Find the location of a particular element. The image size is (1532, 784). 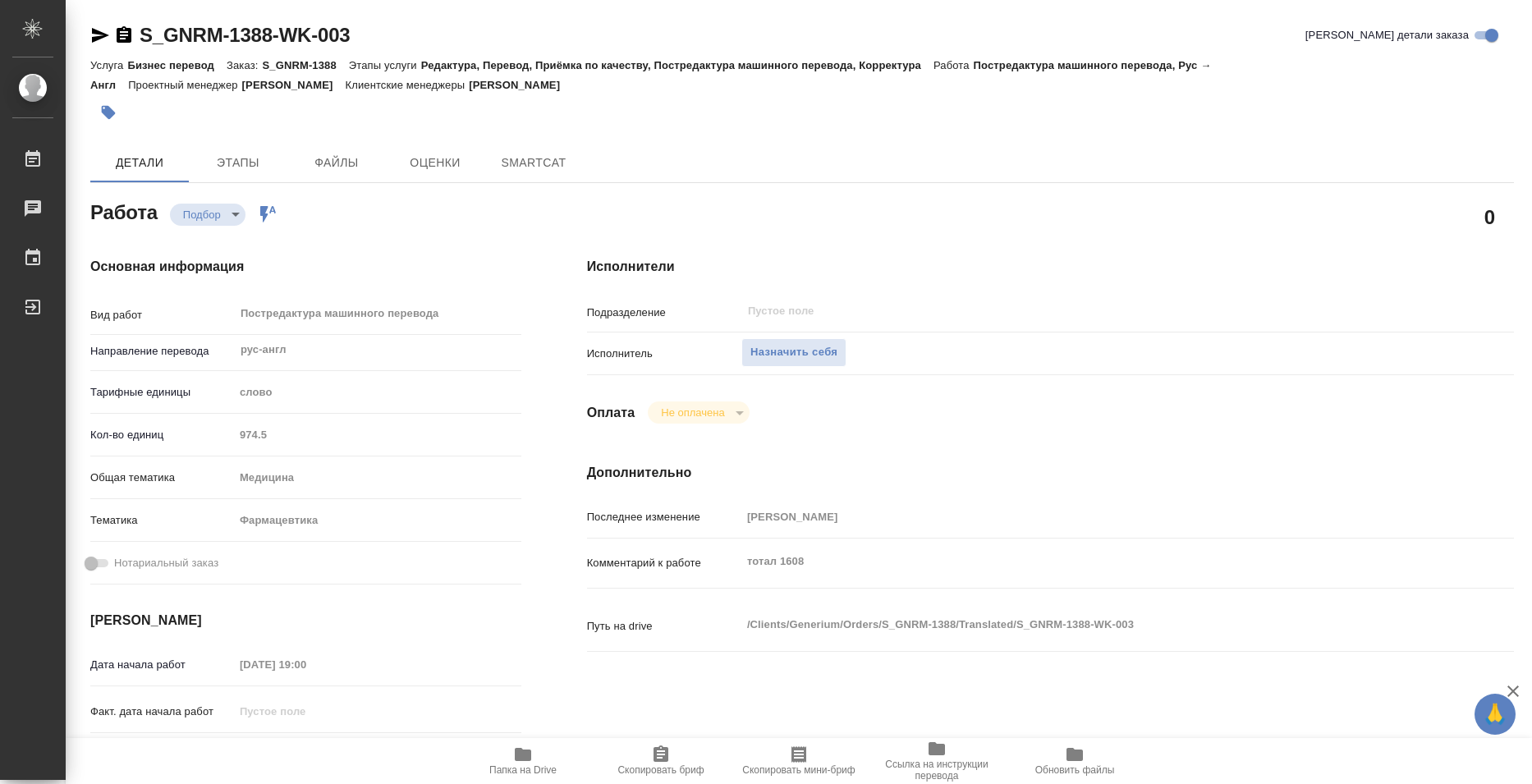

p: Направление перевода is located at coordinates (162, 351).